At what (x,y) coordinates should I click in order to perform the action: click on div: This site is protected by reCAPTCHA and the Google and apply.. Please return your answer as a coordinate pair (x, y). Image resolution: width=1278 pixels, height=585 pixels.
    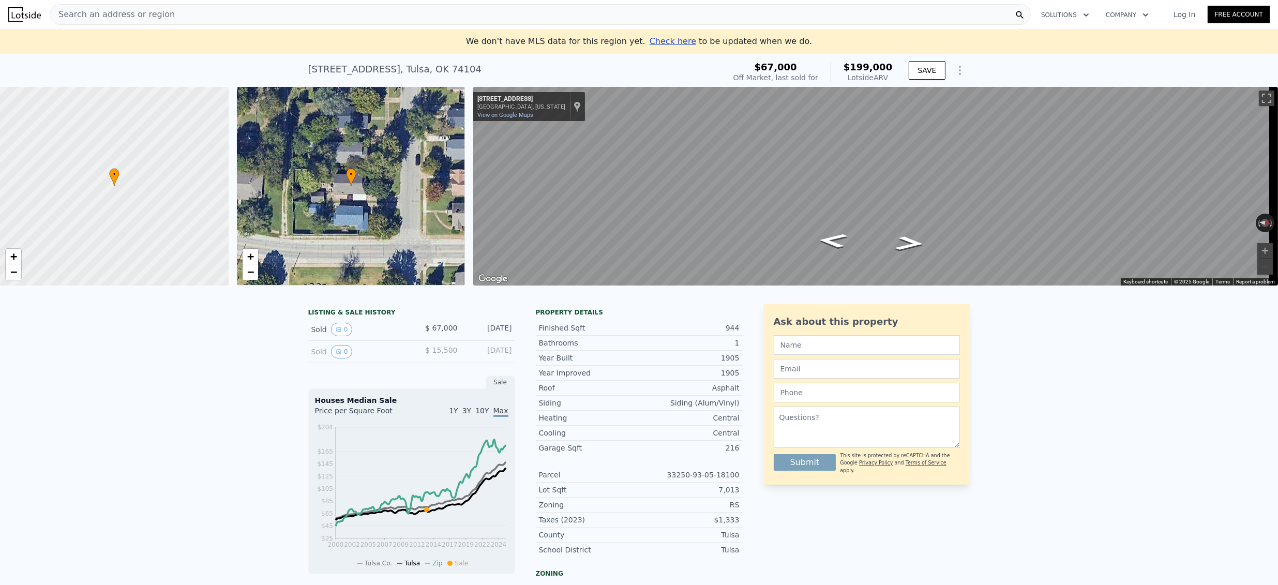
    Looking at the image, I should click on (899, 463).